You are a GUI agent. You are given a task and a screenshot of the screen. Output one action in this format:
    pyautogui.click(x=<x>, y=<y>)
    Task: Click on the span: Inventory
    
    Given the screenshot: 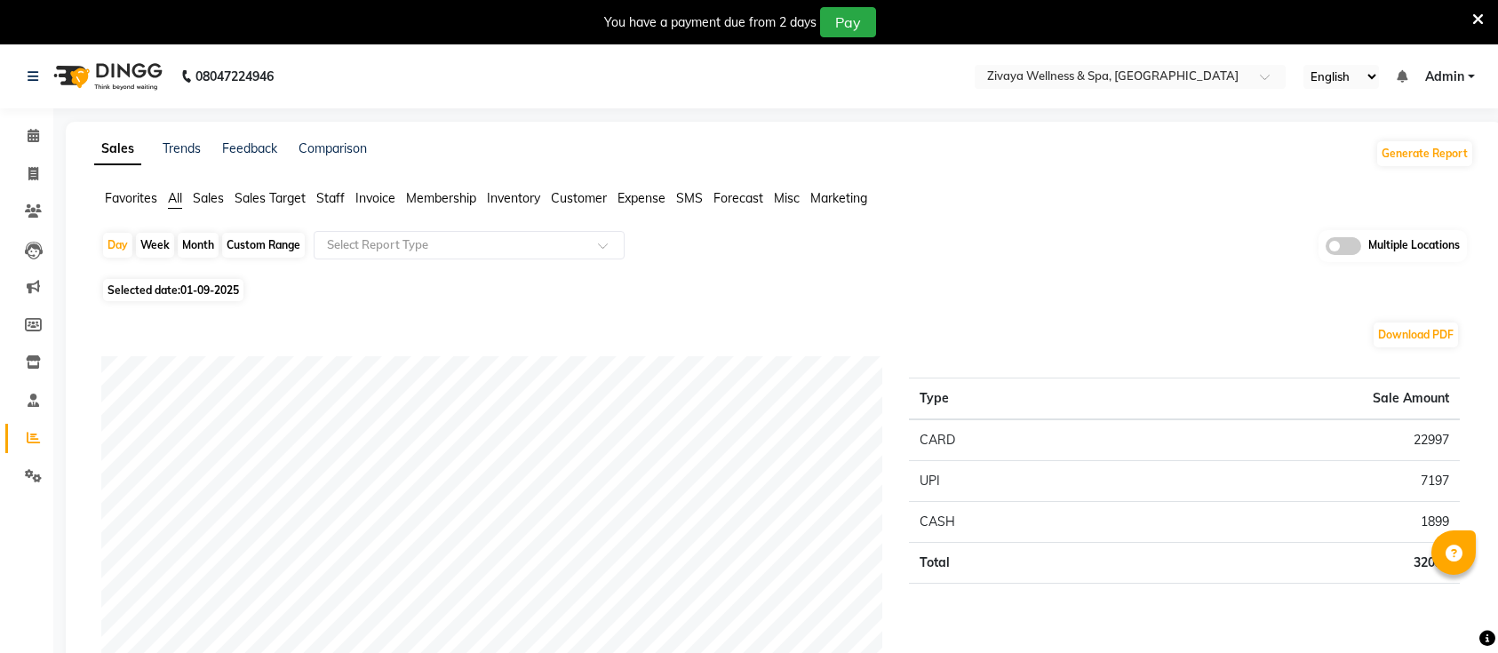 What is the action you would take?
    pyautogui.click(x=514, y=198)
    